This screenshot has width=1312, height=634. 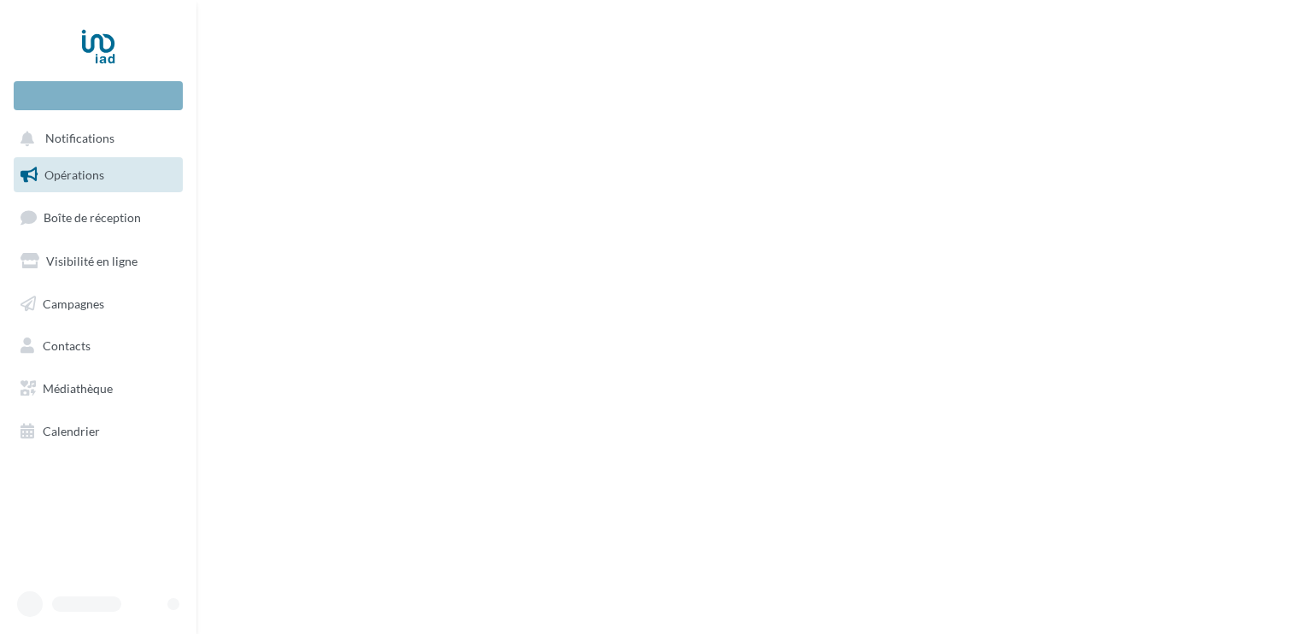 I want to click on span: Campagnes, so click(x=73, y=302).